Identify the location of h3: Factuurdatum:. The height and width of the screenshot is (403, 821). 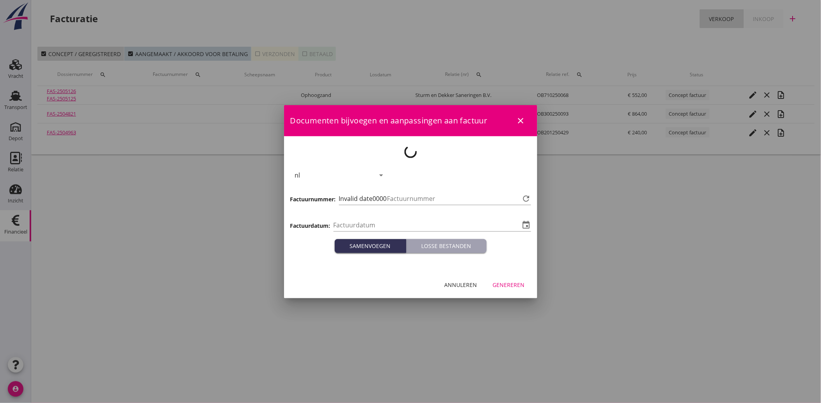
(310, 226).